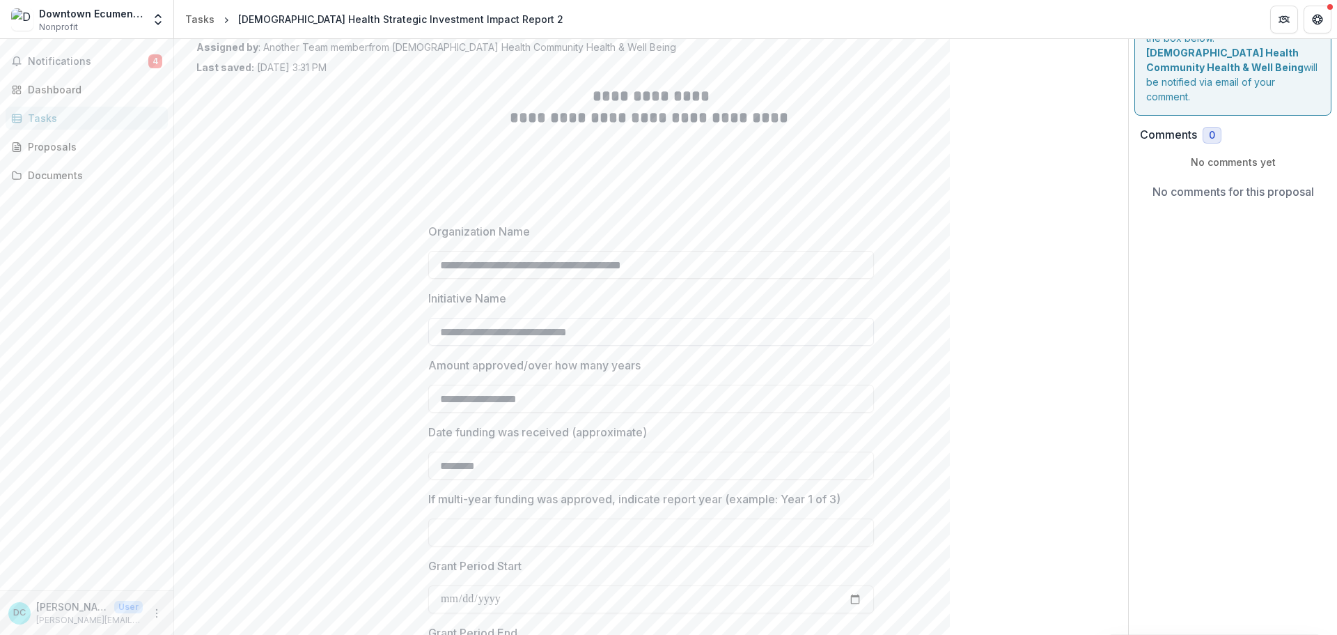 The width and height of the screenshot is (1337, 635). I want to click on p: If multi-year funding was approved, indicate report year (example: Year 1 of 3), so click(635, 499).